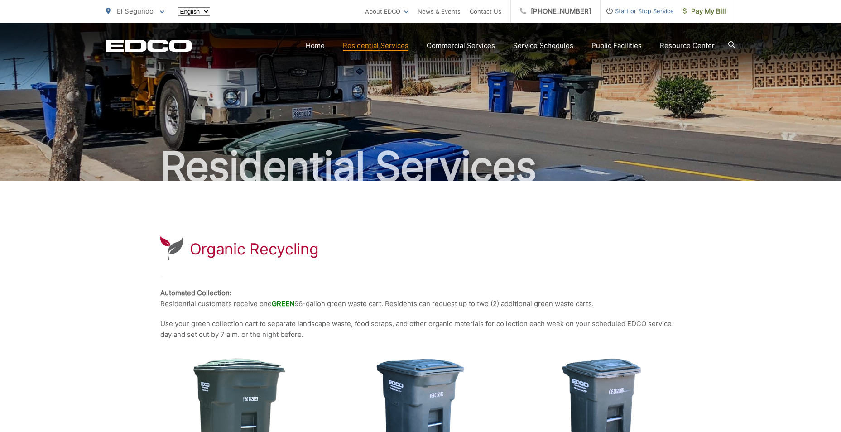 This screenshot has height=432, width=841. I want to click on a: Commercial Services, so click(461, 46).